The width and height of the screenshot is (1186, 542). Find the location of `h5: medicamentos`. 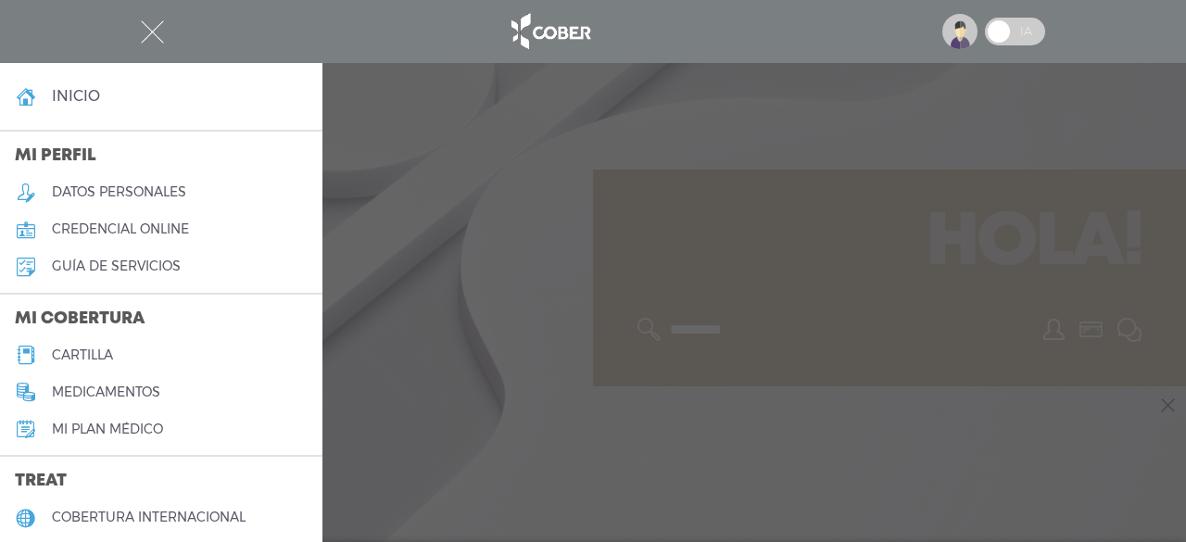

h5: medicamentos is located at coordinates (106, 392).